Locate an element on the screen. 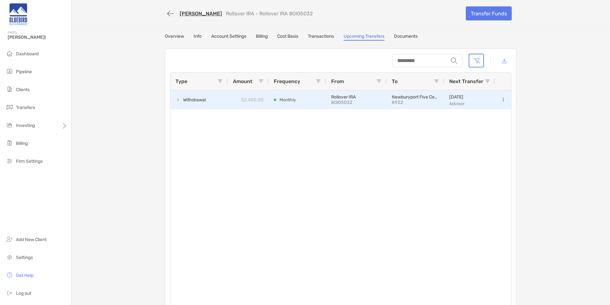 This screenshot has height=305, width=610. a: Transactions is located at coordinates (321, 37).